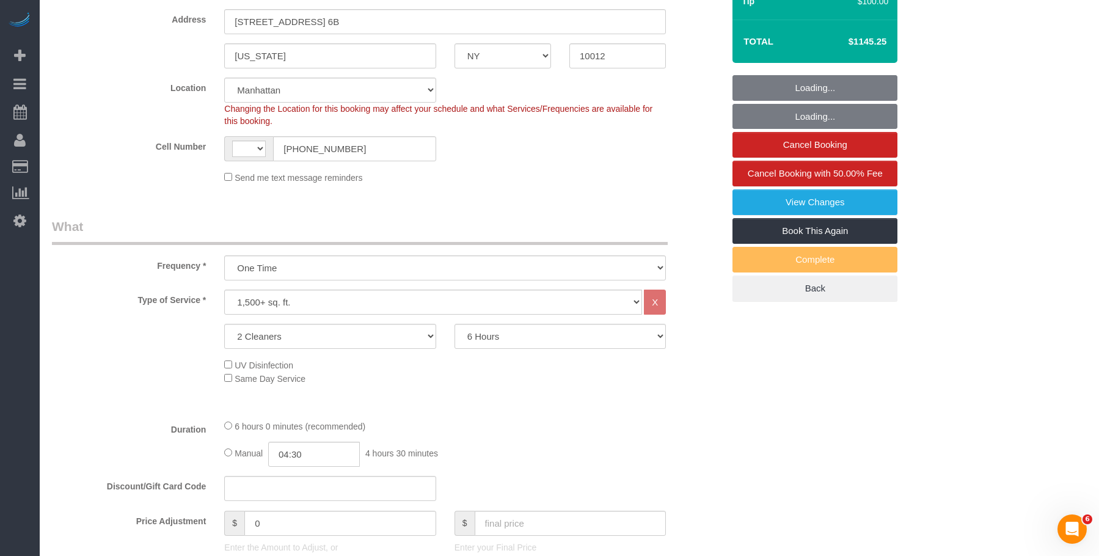 The image size is (1099, 556). I want to click on span: 4 hours 30 minutes, so click(401, 453).